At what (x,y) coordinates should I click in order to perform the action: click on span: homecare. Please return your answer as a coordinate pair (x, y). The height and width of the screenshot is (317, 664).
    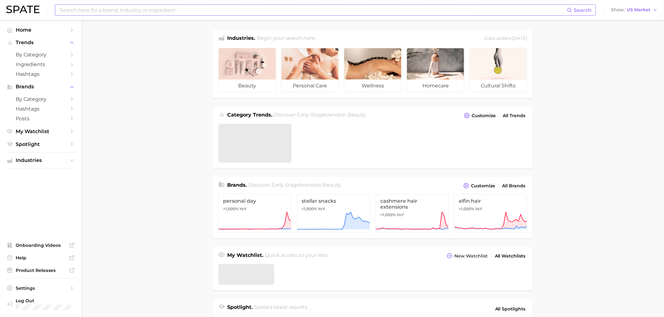
    Looking at the image, I should click on (435, 86).